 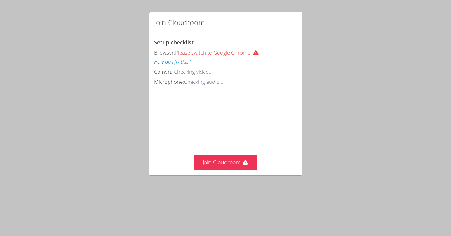 What do you see at coordinates (179, 22) in the screenshot?
I see `h2: Join Cloudroom` at bounding box center [179, 22].